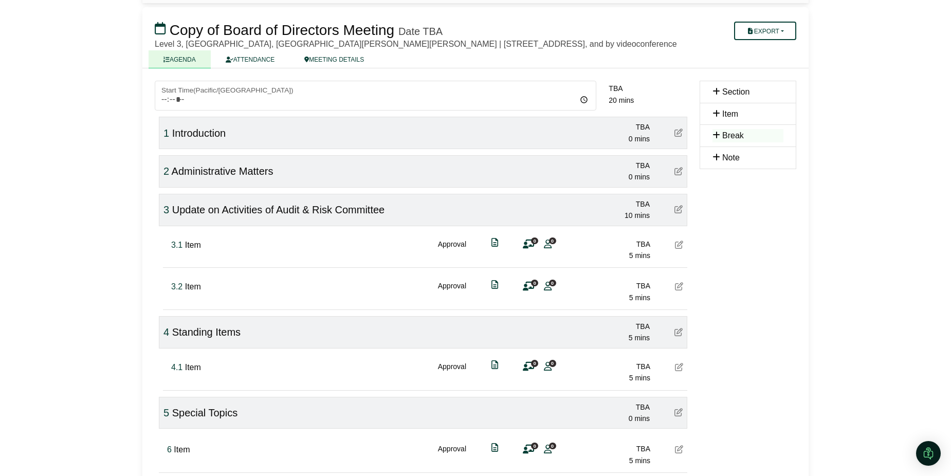 The image size is (951, 476). Describe the element at coordinates (179, 59) in the screenshot. I see `a: AGENDA` at that location.